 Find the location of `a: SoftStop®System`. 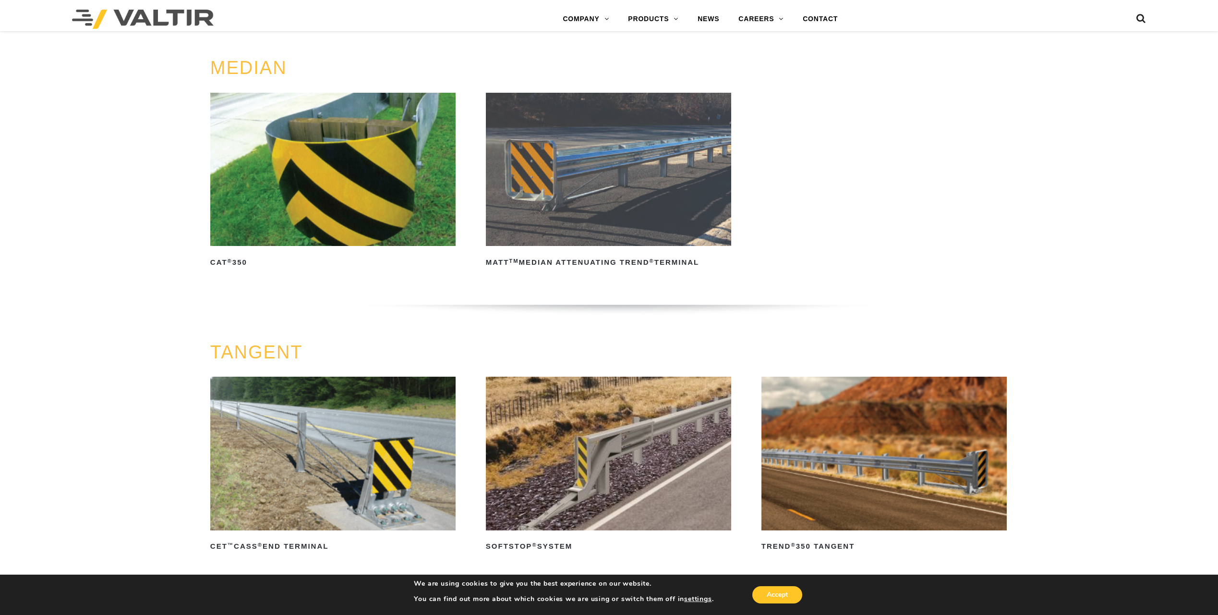

a: SoftStop®System is located at coordinates (608, 465).